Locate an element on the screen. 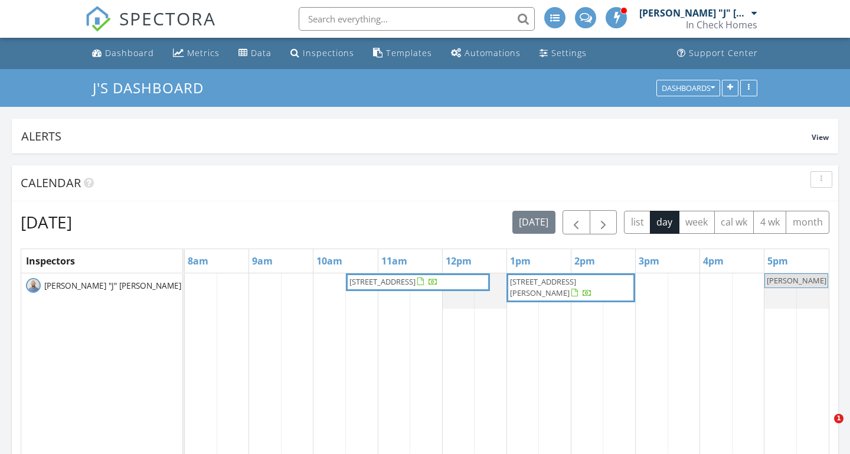 The height and width of the screenshot is (454, 850). div: Dashboard is located at coordinates (129, 53).